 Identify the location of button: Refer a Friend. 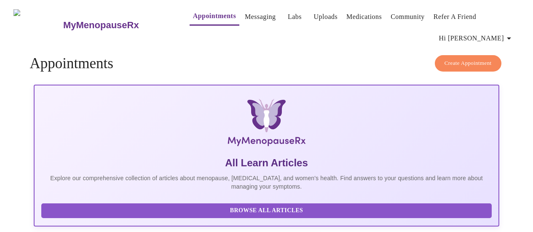
(455, 17).